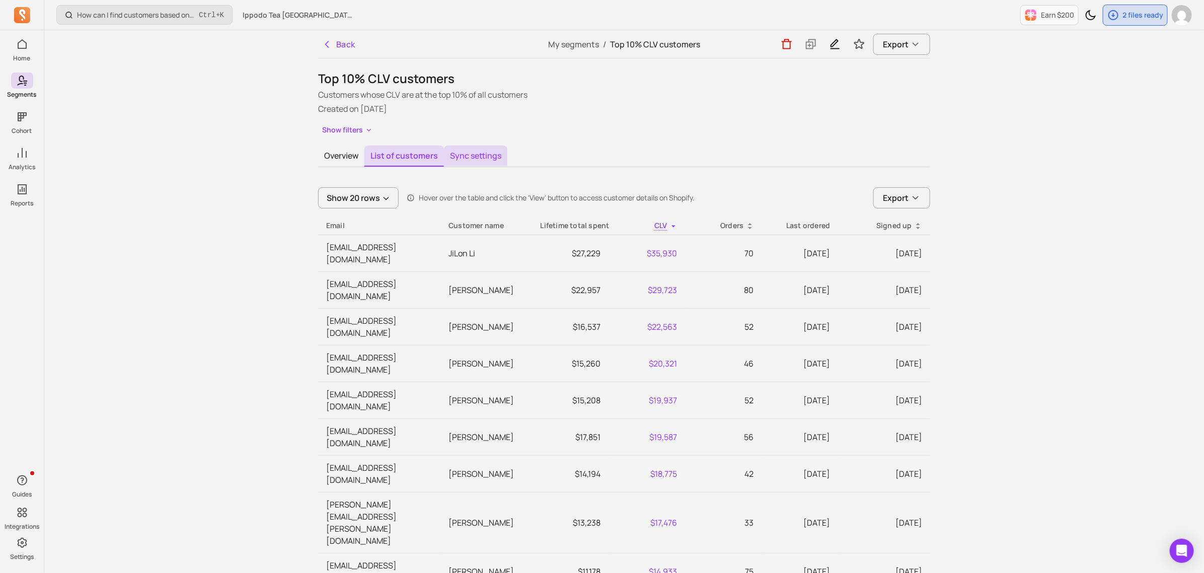 The height and width of the screenshot is (573, 1204). Describe the element at coordinates (486, 225) in the screenshot. I see `p: Customer name` at that location.